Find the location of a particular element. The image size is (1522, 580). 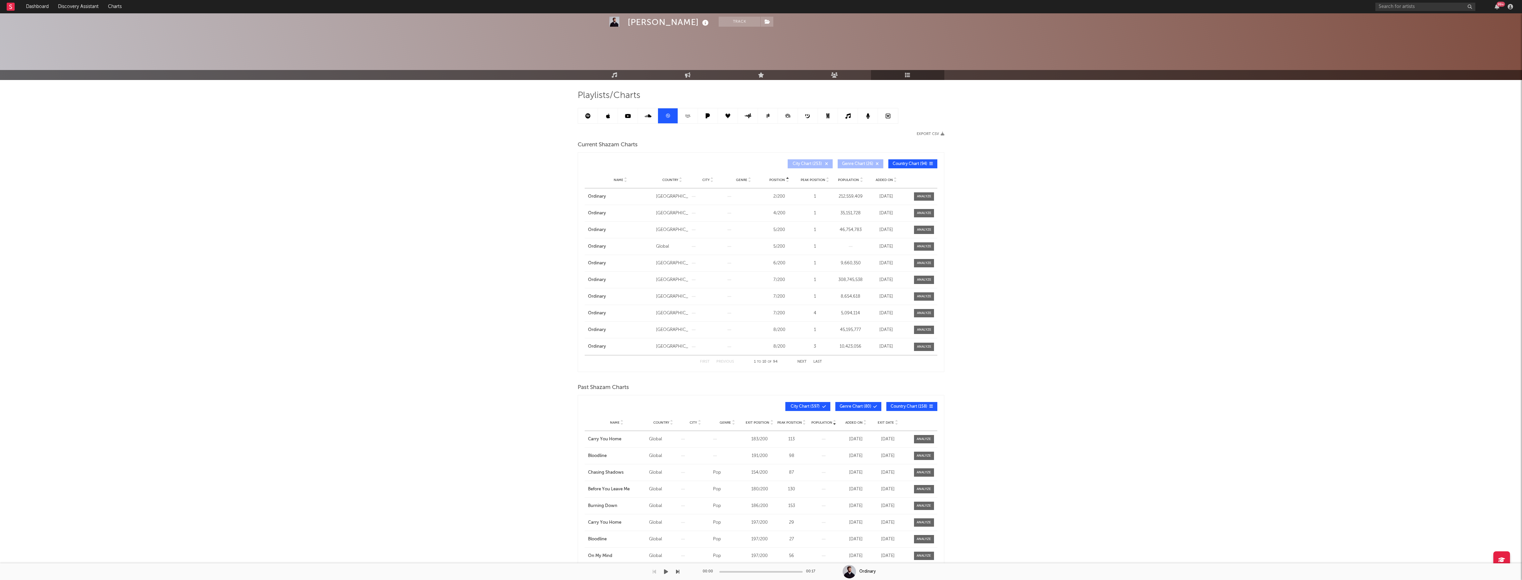

div: 9,660,350 is located at coordinates (850, 263).